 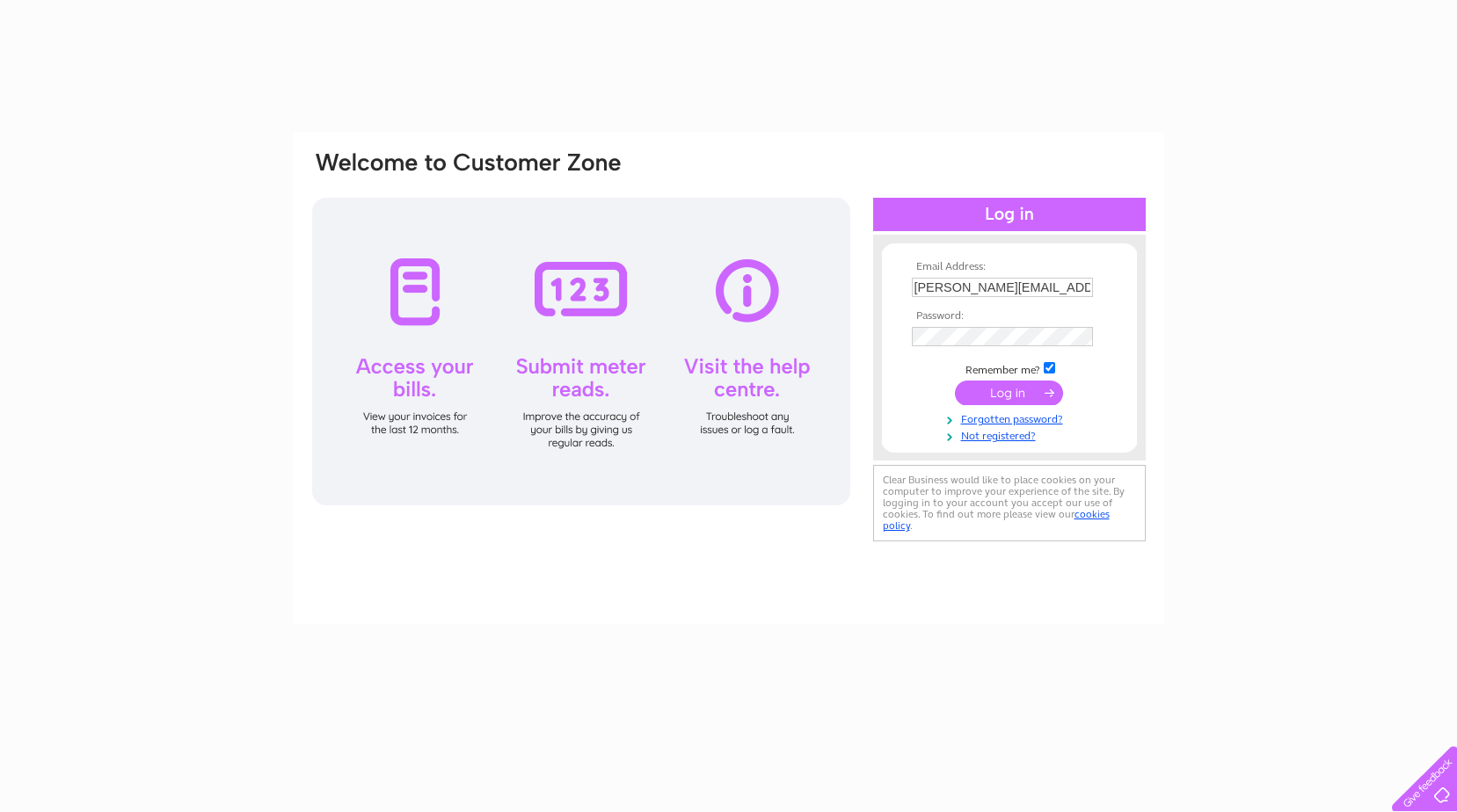 What do you see at coordinates (1009, 267) in the screenshot?
I see `th: Email Address:` at bounding box center [1009, 267].